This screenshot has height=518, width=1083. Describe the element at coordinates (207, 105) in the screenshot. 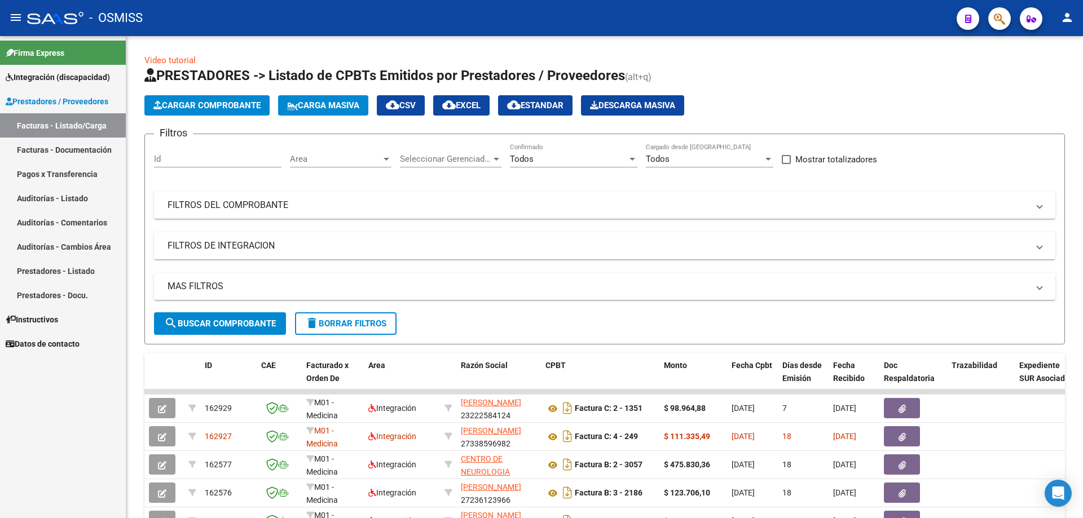

I see `button: Cargar Comprobante` at that location.